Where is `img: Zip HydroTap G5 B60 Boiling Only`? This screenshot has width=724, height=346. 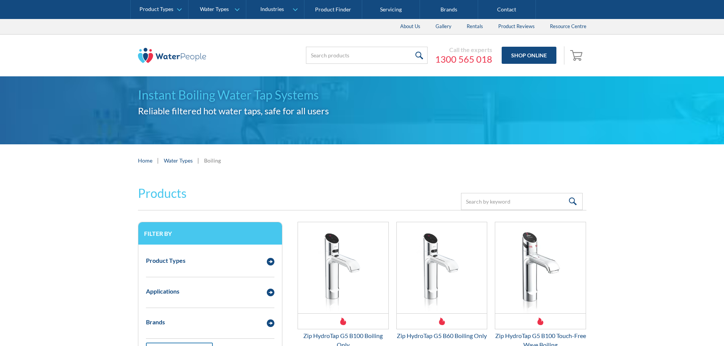 img: Zip HydroTap G5 B60 Boiling Only is located at coordinates (442, 268).